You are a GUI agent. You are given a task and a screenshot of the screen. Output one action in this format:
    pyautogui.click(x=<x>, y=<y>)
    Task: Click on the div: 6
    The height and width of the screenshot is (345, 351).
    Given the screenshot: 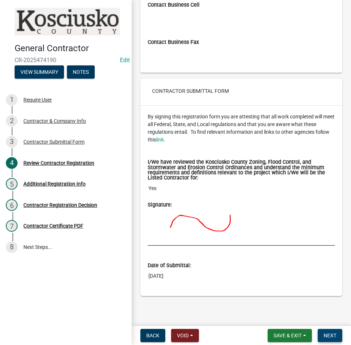 What is the action you would take?
    pyautogui.click(x=12, y=205)
    